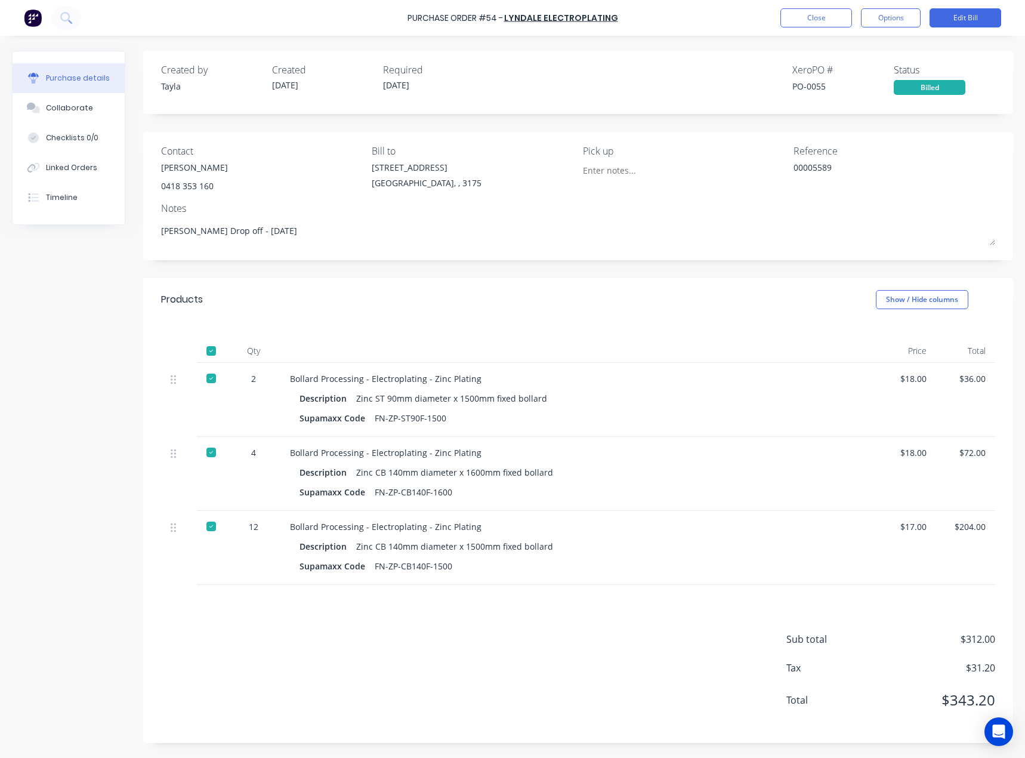 Image resolution: width=1025 pixels, height=758 pixels. I want to click on div: 12, so click(254, 526).